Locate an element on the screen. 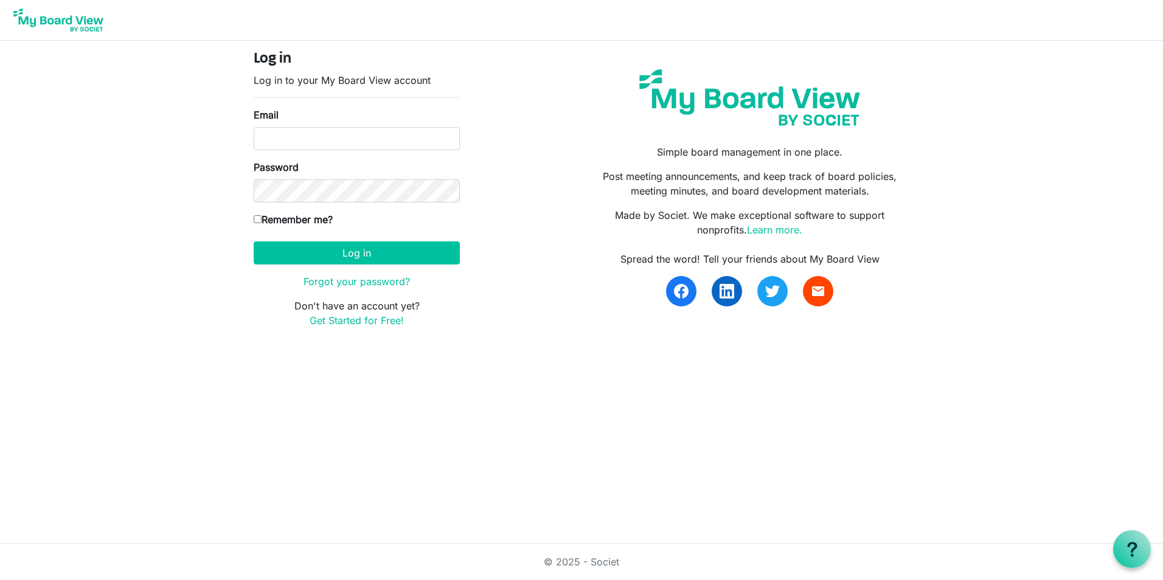 The width and height of the screenshot is (1163, 580). p: Log in to your My Board View account is located at coordinates (356, 80).